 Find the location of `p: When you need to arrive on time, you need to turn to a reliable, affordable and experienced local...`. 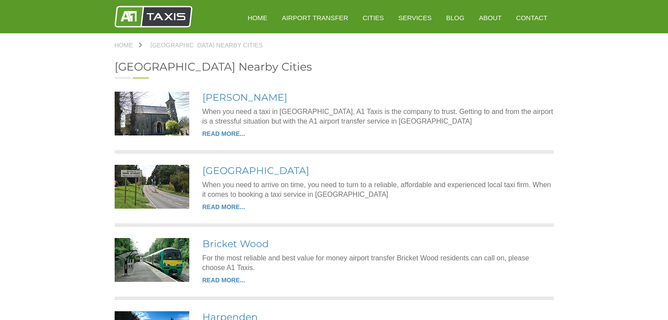

p: When you need to arrive on time, you need to turn to a reliable, affordable and experienced local... is located at coordinates (378, 190).